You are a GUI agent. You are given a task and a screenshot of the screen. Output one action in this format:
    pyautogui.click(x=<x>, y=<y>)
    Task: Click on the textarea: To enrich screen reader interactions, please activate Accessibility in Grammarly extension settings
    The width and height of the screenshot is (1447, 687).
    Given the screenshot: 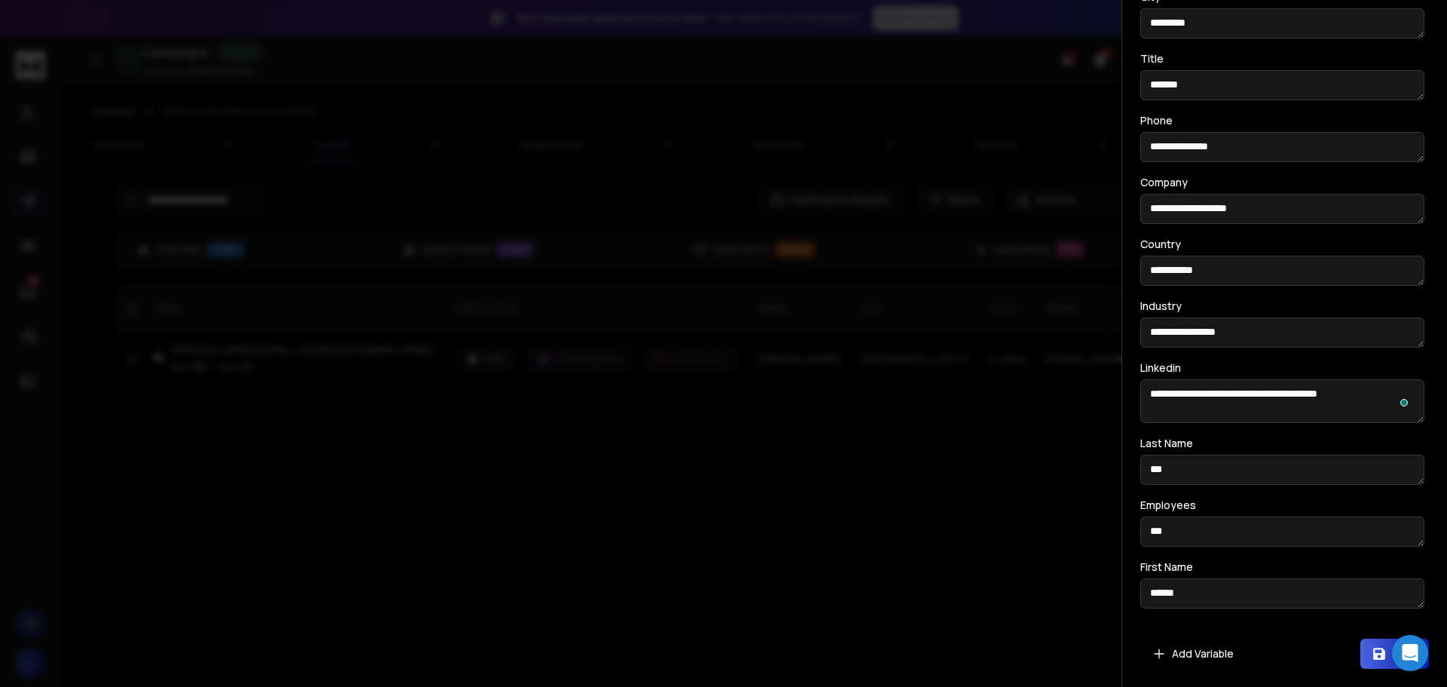 What is the action you would take?
    pyautogui.click(x=1282, y=401)
    